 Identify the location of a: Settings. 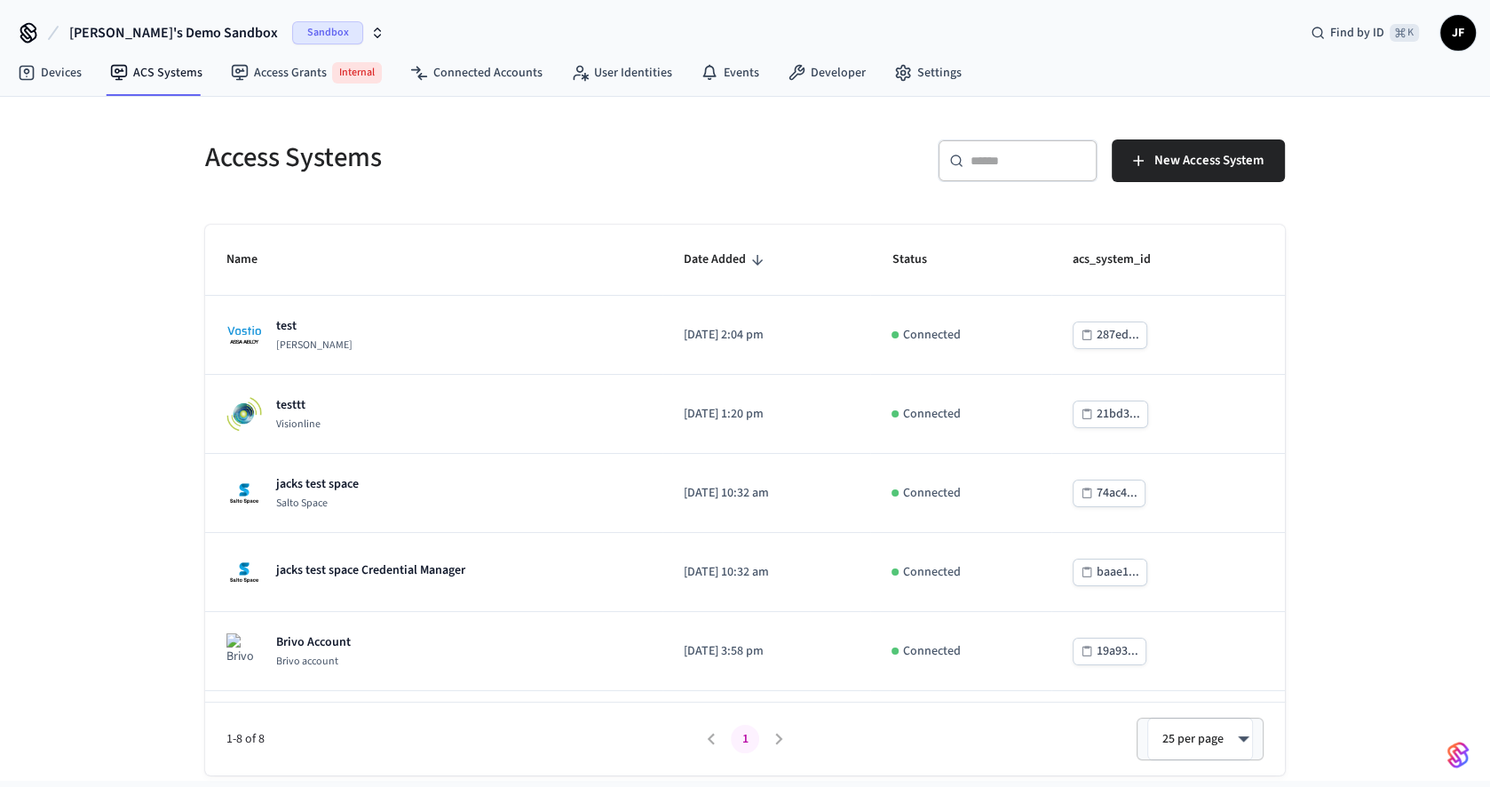
(928, 73).